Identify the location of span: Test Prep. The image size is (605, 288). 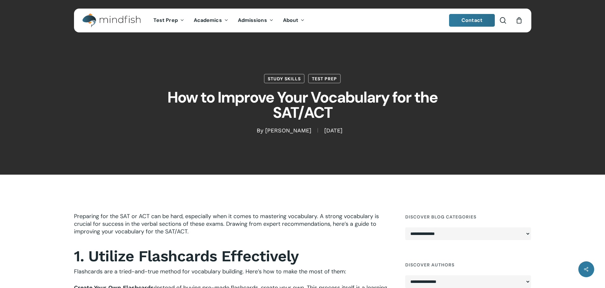
(166, 20).